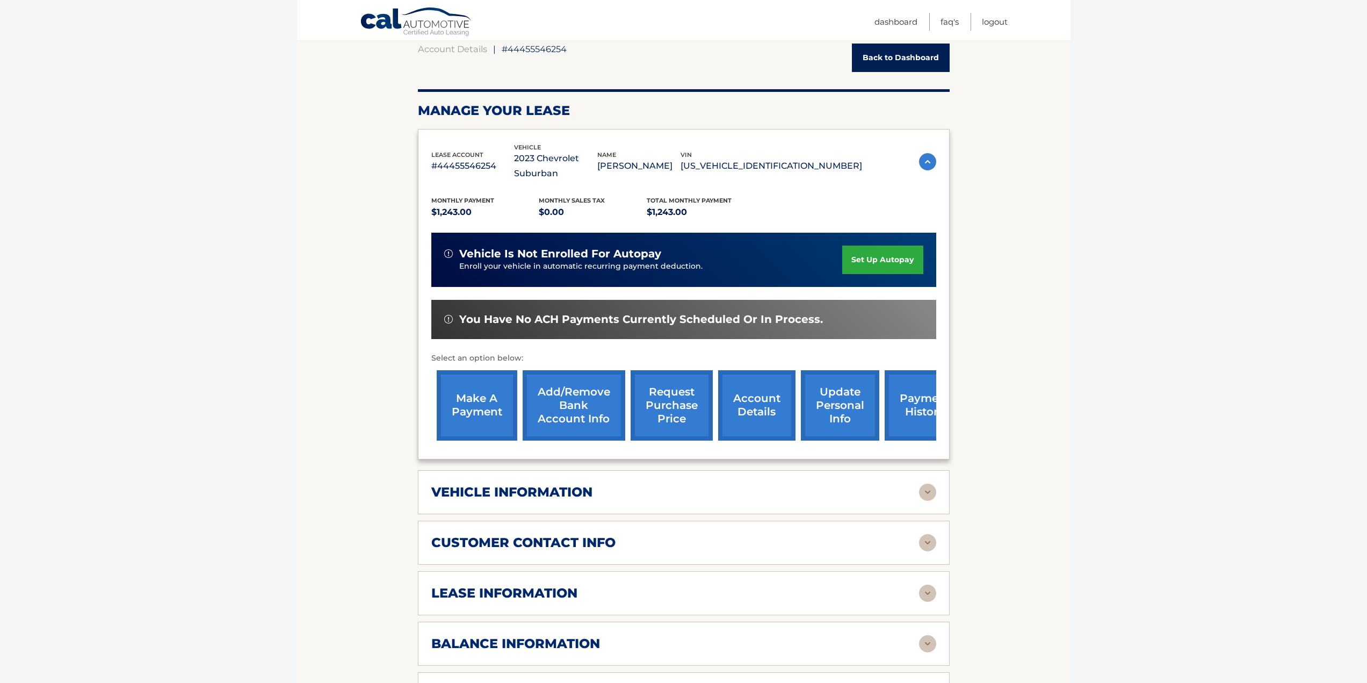 The height and width of the screenshot is (683, 1367). What do you see at coordinates (686, 155) in the screenshot?
I see `span: vin` at bounding box center [686, 155].